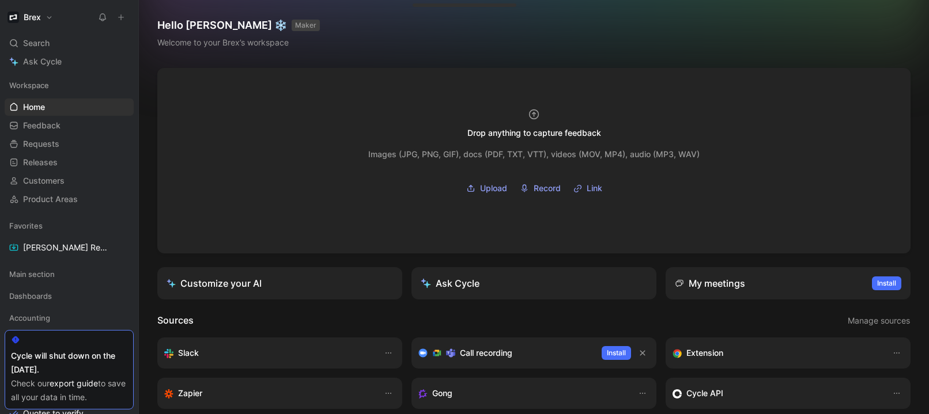  What do you see at coordinates (268, 394) in the screenshot?
I see `div: Capture feedback from thousands of sources with Zapier (survey results, recordings, sheets, etc).` at bounding box center [268, 394].